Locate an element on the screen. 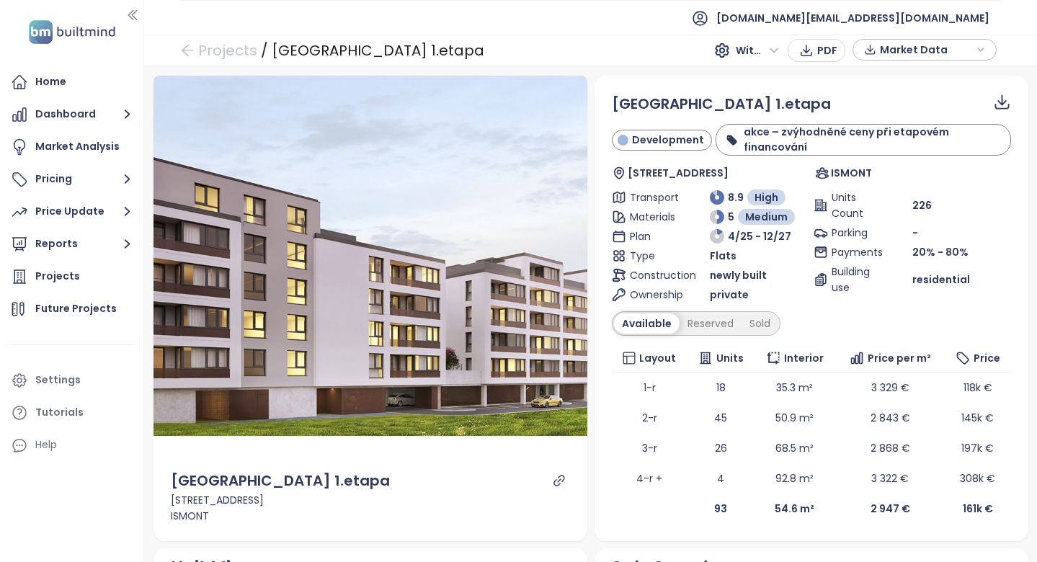  td: 18 is located at coordinates (721, 388).